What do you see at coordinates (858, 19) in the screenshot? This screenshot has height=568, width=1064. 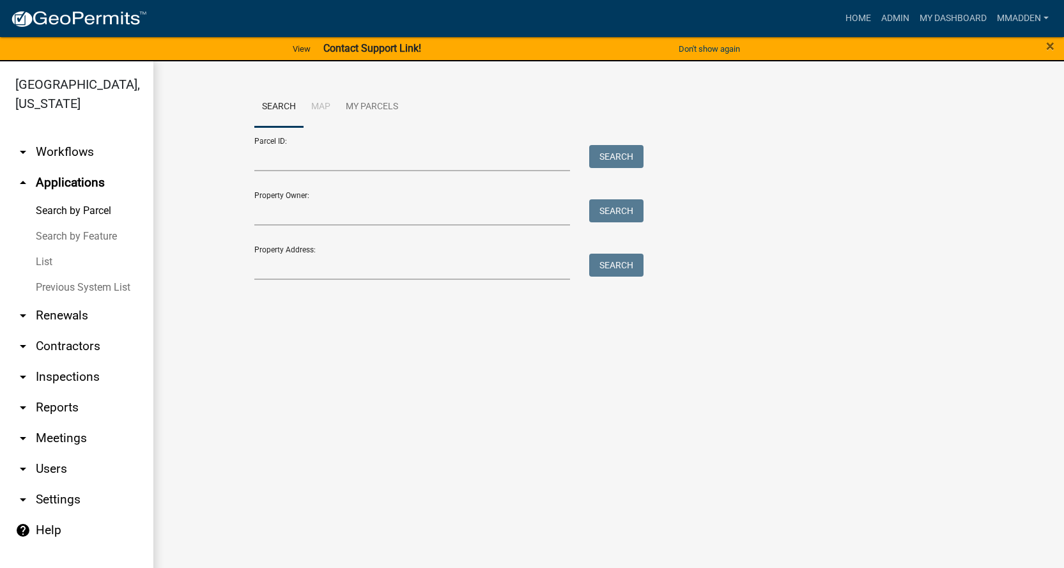 I see `a: Home` at bounding box center [858, 19].